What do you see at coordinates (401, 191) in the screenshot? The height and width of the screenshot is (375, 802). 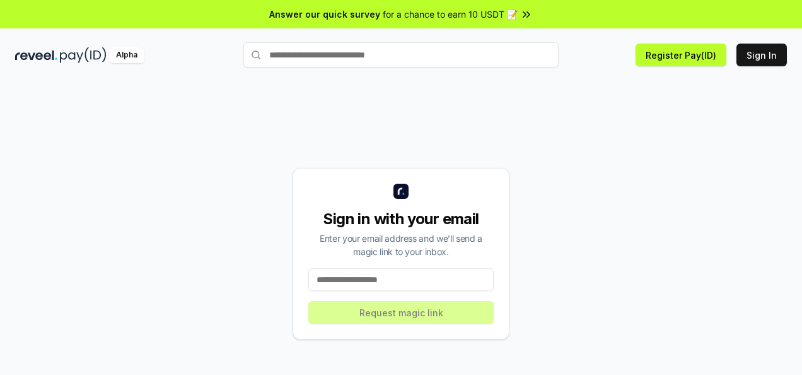 I see `img: logo_small` at bounding box center [401, 191].